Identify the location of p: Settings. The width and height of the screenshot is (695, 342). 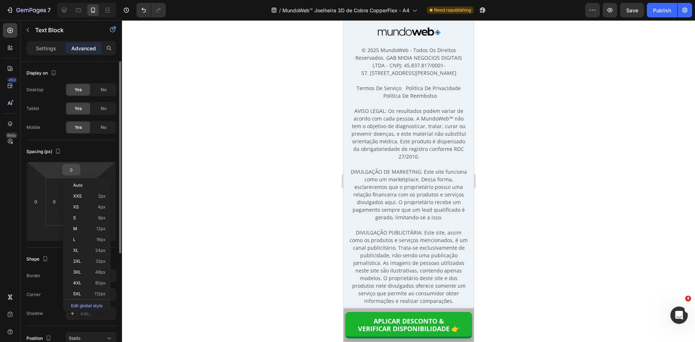
(46, 48).